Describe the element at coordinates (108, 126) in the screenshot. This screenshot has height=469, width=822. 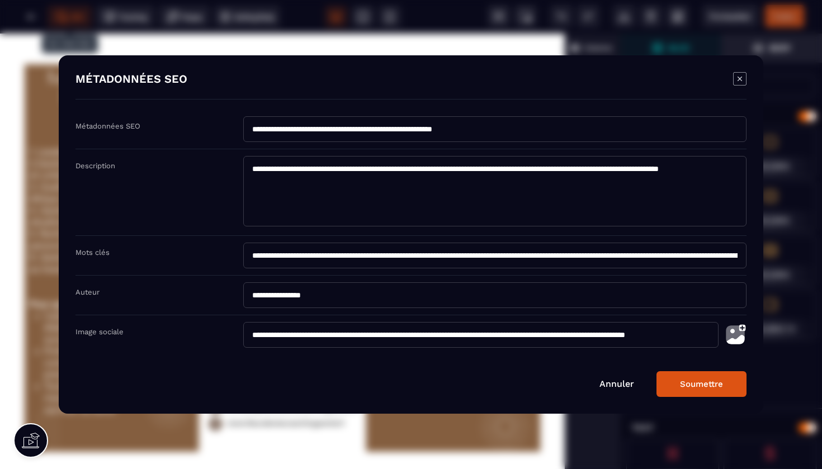
I see `label: Métadonnées SEO` at that location.